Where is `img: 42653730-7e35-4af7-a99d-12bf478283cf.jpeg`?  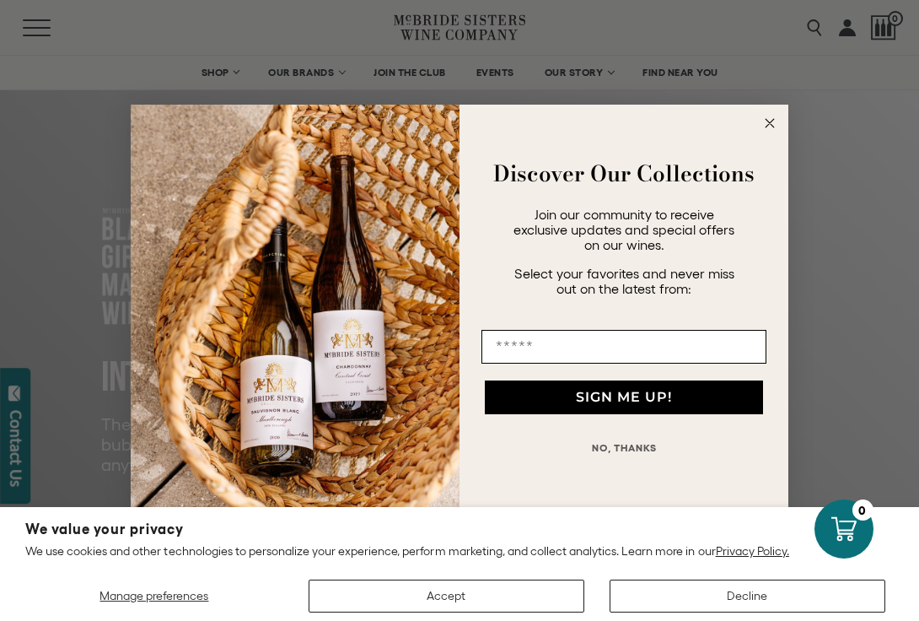
img: 42653730-7e35-4af7-a99d-12bf478283cf.jpeg is located at coordinates (295, 310).